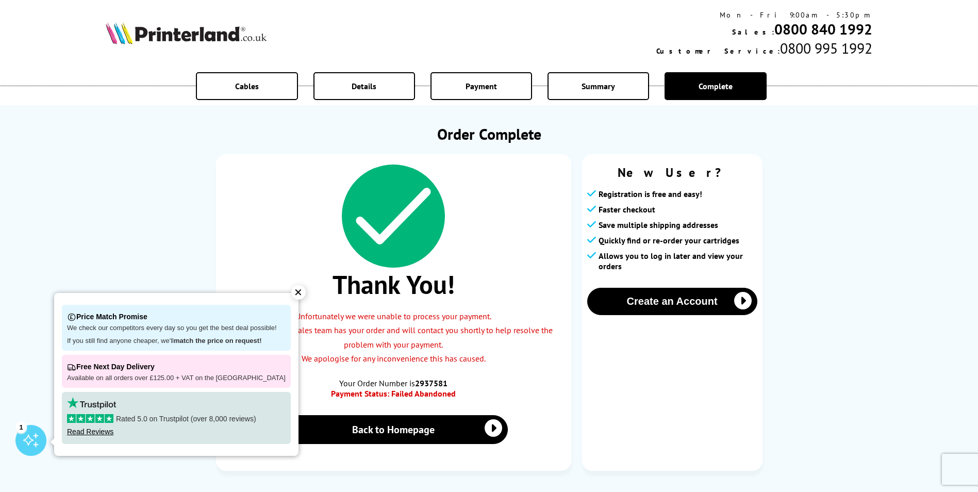  What do you see at coordinates (658, 225) in the screenshot?
I see `span: Save multiple shipping addresses` at bounding box center [658, 225].